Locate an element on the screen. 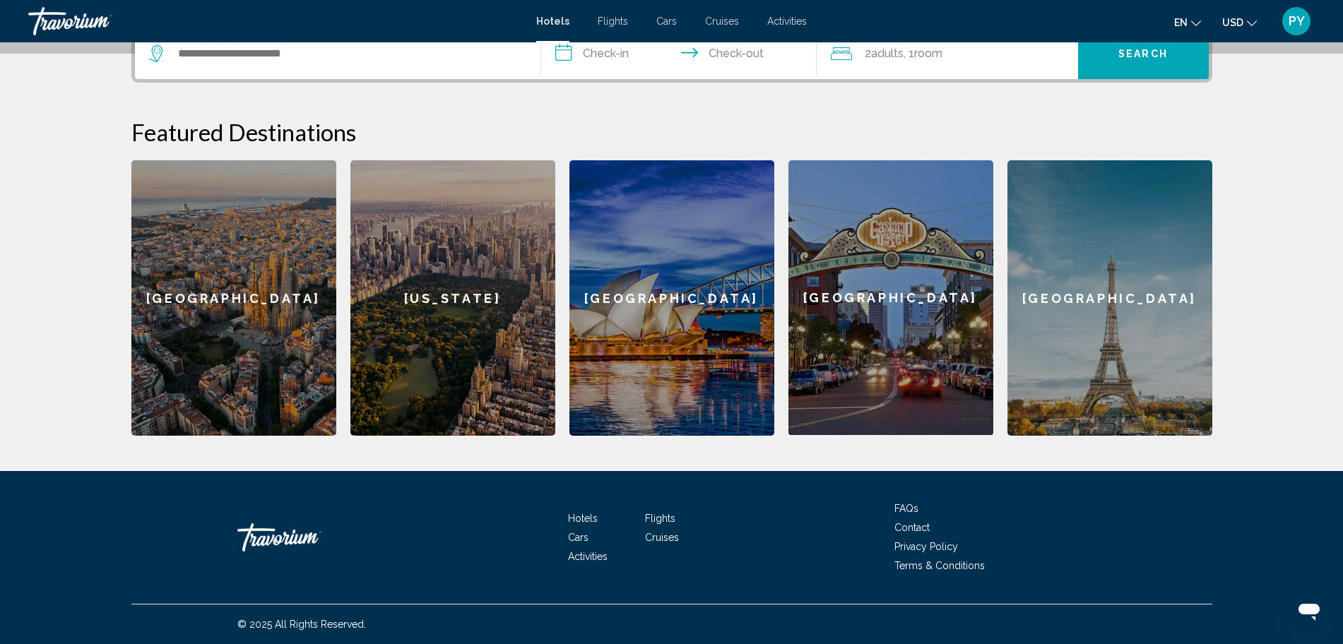 The width and height of the screenshot is (1343, 644). span: Room is located at coordinates (929, 53).